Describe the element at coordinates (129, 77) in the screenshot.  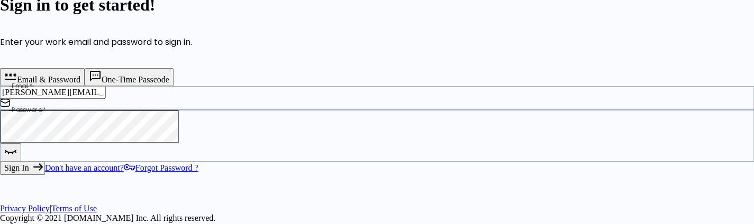
I see `button: One-Time Passcode` at that location.